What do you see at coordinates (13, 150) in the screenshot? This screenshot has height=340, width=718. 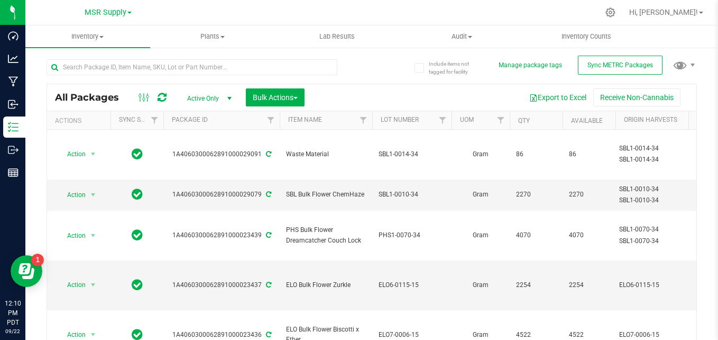 I see `inline-svg: Outbound` at bounding box center [13, 150].